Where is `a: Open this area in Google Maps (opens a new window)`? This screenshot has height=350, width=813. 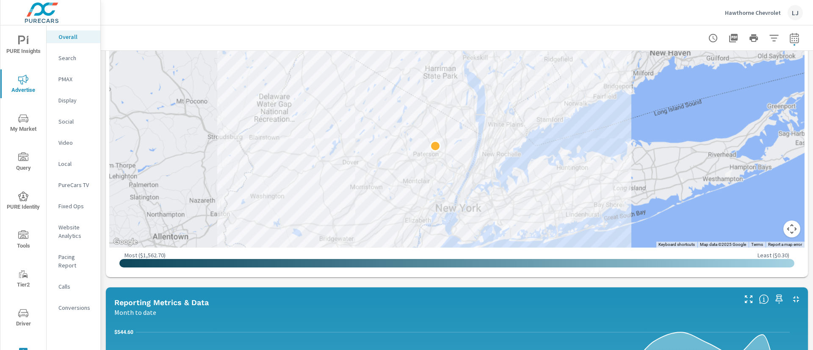
a: Open this area in Google Maps (opens a new window) is located at coordinates (125, 242).